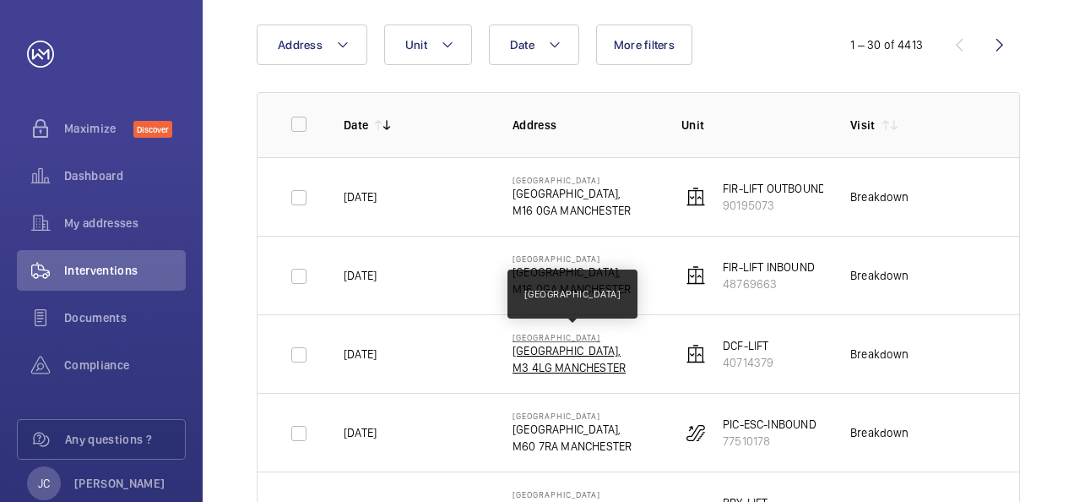 This screenshot has width=1074, height=502. Describe the element at coordinates (125, 318) in the screenshot. I see `span: Documents` at that location.